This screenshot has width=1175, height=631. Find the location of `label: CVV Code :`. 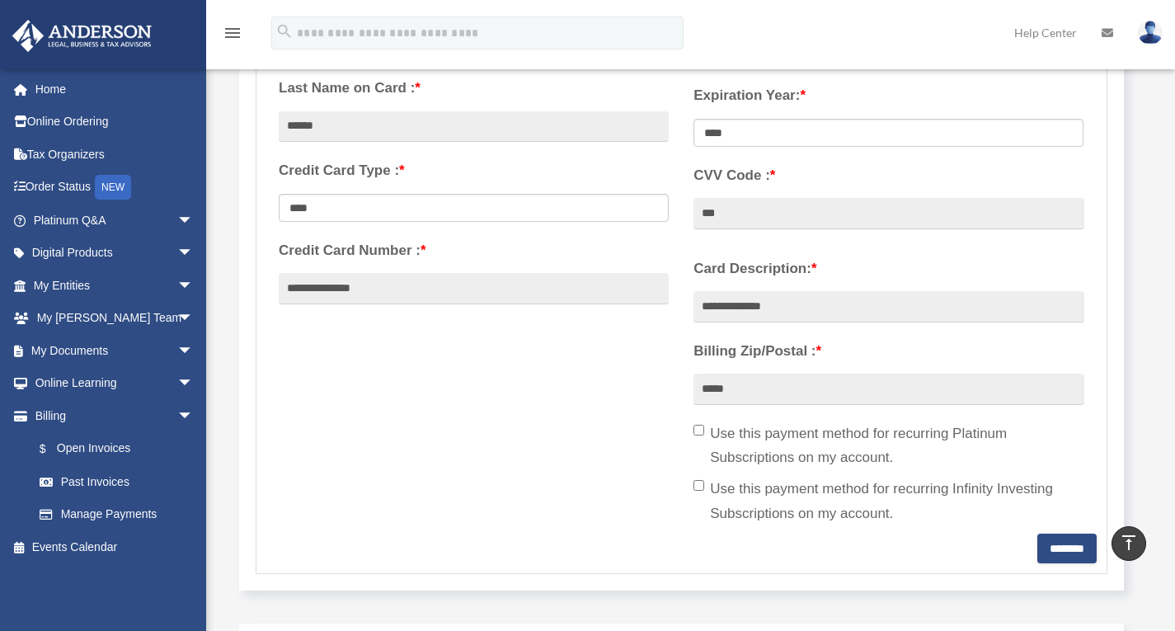

label: CVV Code : is located at coordinates (888, 176).